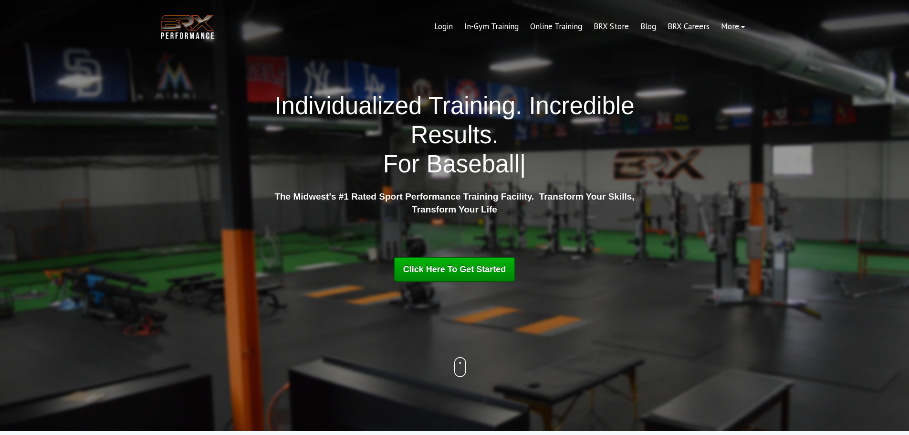 The image size is (909, 435). Describe the element at coordinates (454, 203) in the screenshot. I see `strong: The Midwest's #1 Rated Sport Performance Training Facility. Transform Your Skills, Transform Your...` at that location.